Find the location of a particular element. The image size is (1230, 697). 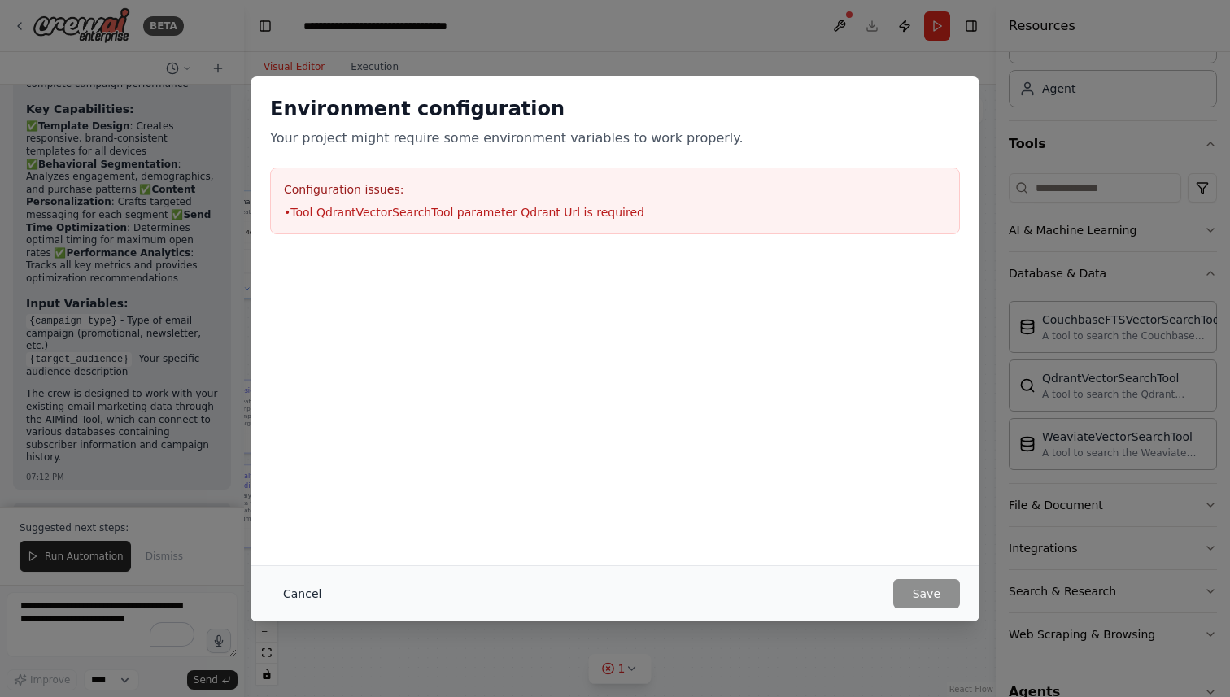

h2: Environment configuration is located at coordinates (615, 109).